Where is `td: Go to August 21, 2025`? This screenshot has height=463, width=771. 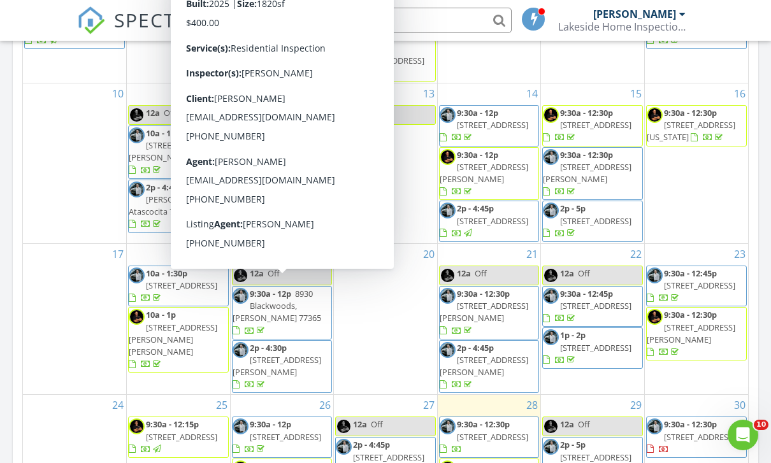
td: Go to August 21, 2025 is located at coordinates (489, 319).